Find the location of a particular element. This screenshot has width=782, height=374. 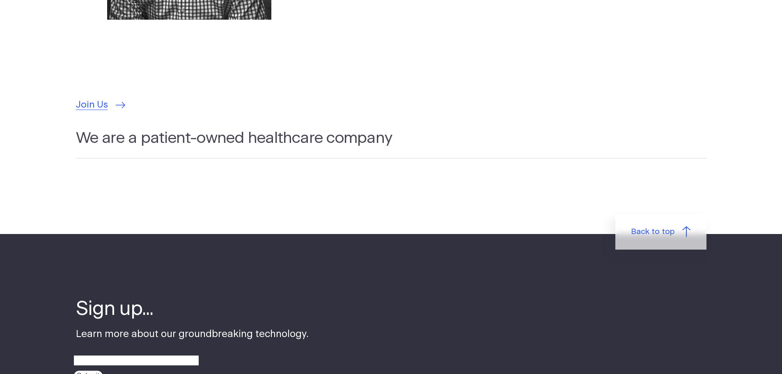

h2: We are a patient-owned healthcare company is located at coordinates (391, 143).